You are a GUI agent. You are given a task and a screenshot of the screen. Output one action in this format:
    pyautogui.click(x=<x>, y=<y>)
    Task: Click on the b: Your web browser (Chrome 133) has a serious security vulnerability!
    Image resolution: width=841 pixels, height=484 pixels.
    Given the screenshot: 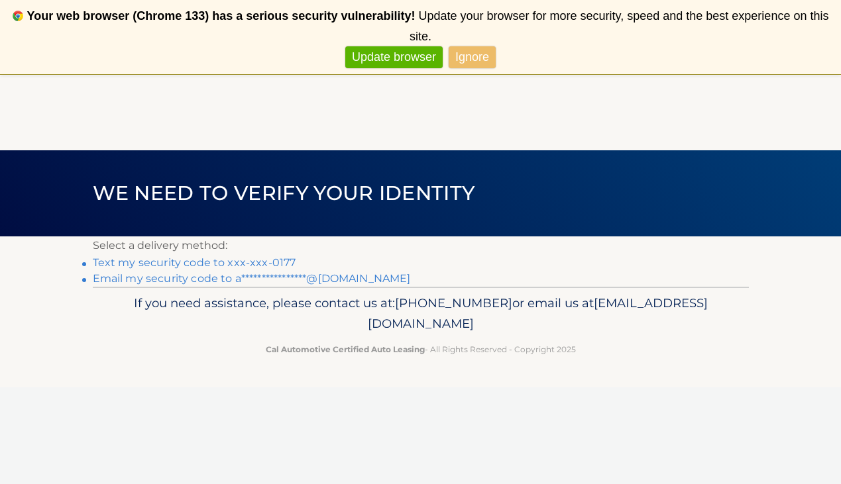 What is the action you would take?
    pyautogui.click(x=221, y=16)
    